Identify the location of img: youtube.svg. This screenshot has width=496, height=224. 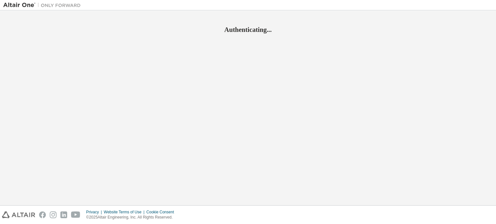
(76, 215).